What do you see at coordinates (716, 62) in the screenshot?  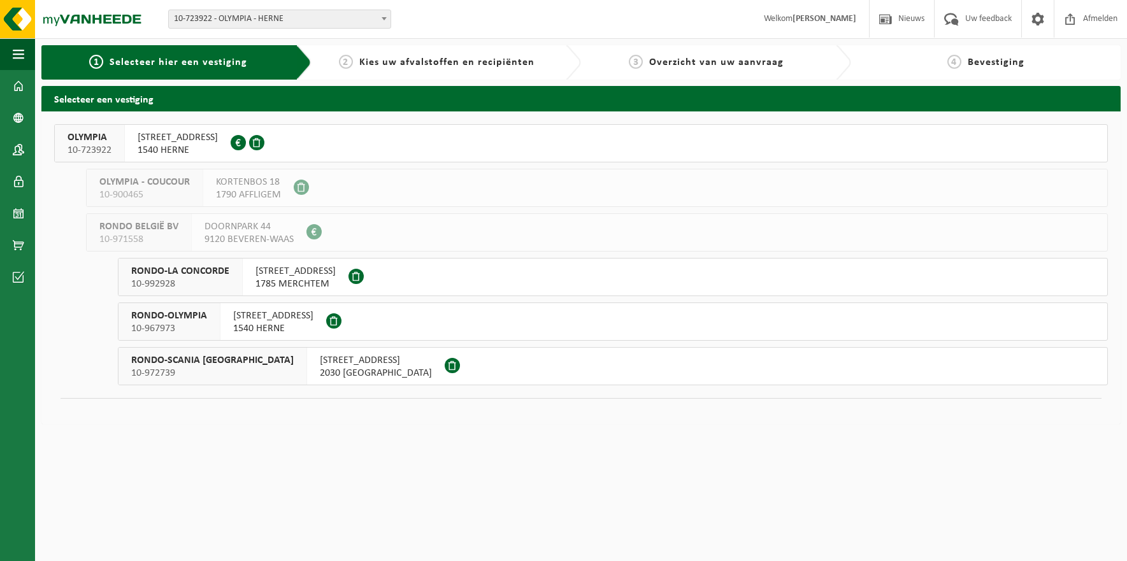 I see `span: Overzicht van uw aanvraag` at bounding box center [716, 62].